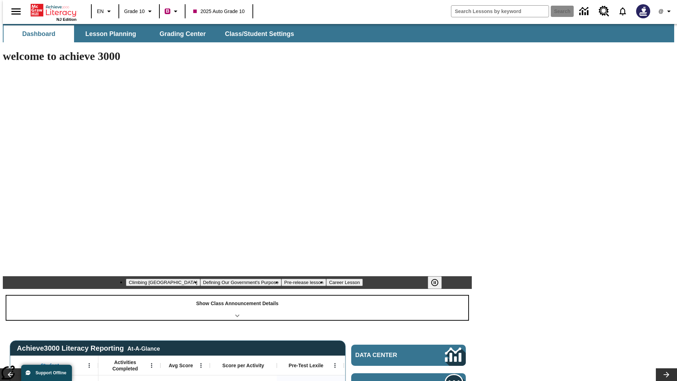 Image resolution: width=677 pixels, height=381 pixels. I want to click on button: Lesson carousel, Next, so click(666, 374).